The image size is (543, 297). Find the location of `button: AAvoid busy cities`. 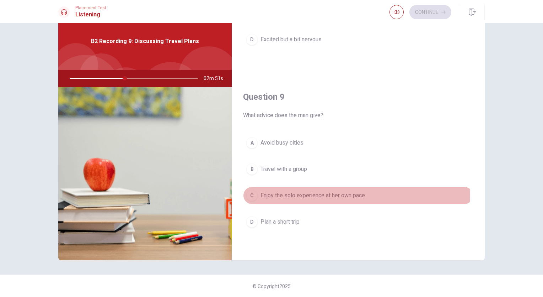

button: AAvoid busy cities is located at coordinates (358, 143).